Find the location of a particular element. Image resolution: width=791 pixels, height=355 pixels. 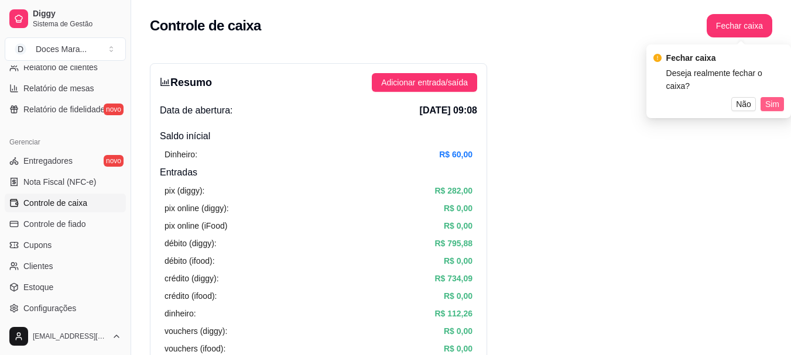

span: D is located at coordinates (20, 49).